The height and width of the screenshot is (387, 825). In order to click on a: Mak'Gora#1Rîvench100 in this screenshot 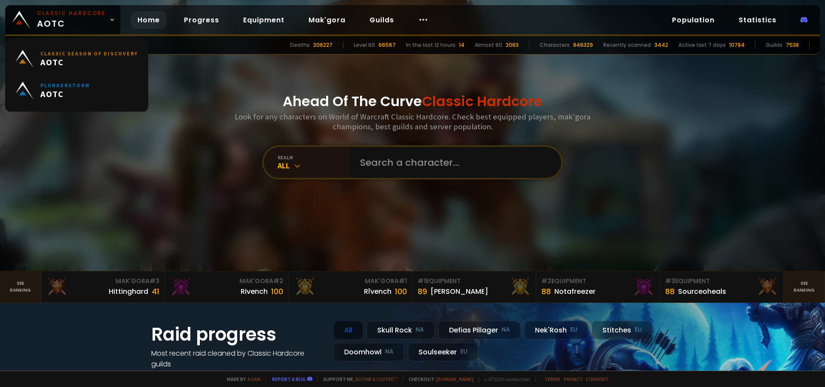, I will do `click(350, 287)`.